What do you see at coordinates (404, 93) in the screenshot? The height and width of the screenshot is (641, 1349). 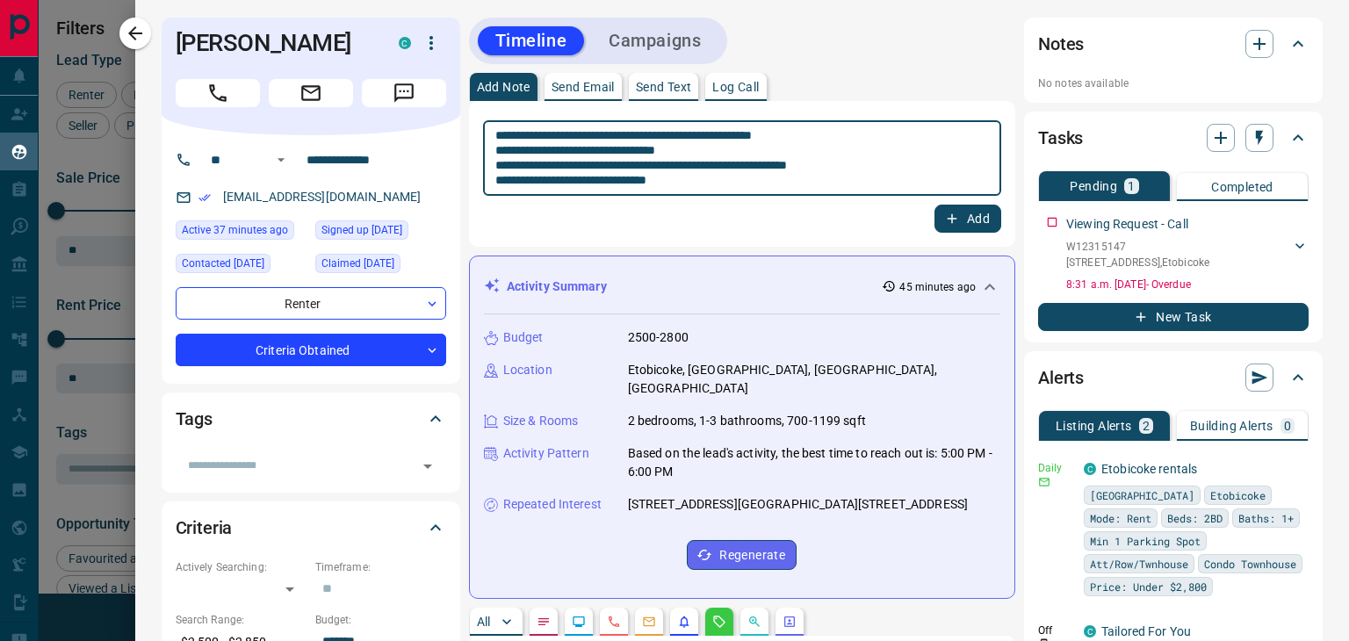 I see `span: Message` at bounding box center [404, 93].